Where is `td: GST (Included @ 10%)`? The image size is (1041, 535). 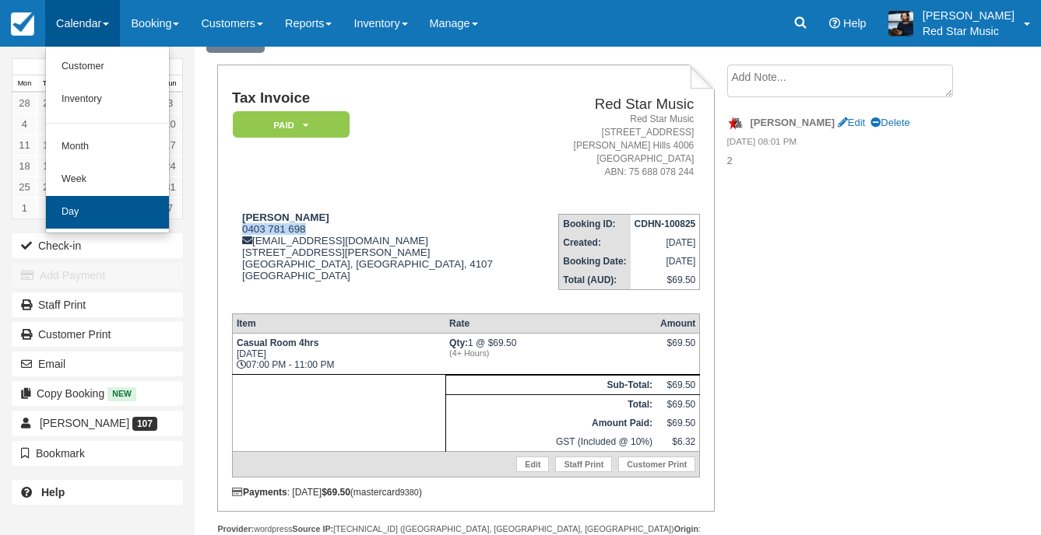 td: GST (Included @ 10%) is located at coordinates (550, 442).